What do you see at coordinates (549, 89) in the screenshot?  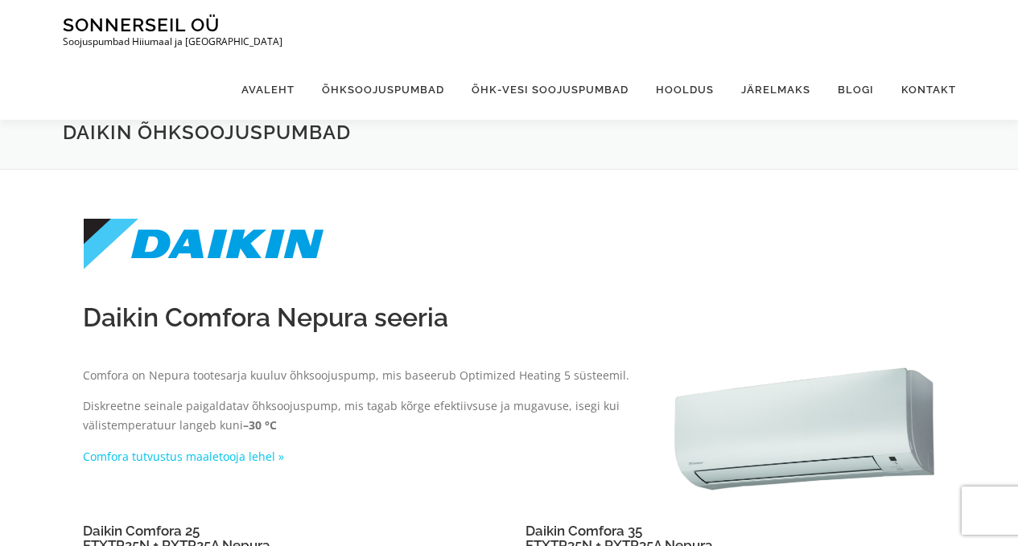 I see `a: Õhk-vesi soojuspumbad` at bounding box center [549, 89].